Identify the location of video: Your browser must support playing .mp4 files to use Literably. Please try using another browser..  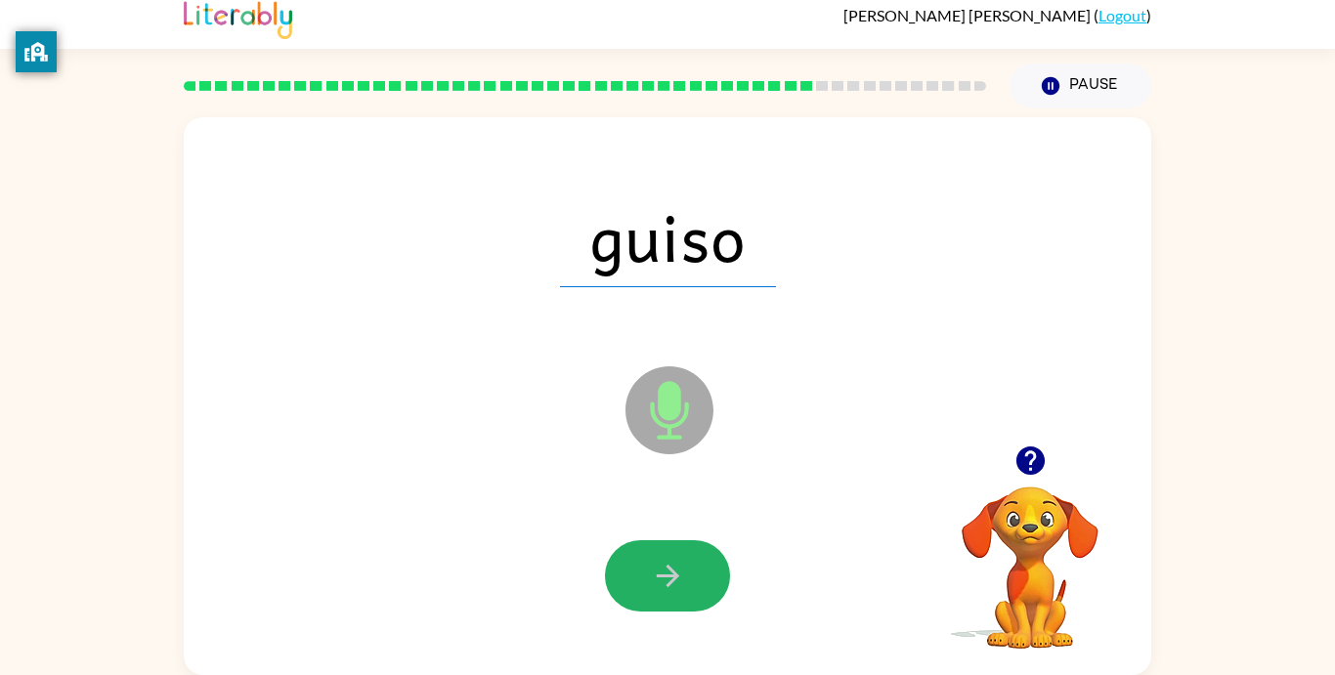
(1030, 554).